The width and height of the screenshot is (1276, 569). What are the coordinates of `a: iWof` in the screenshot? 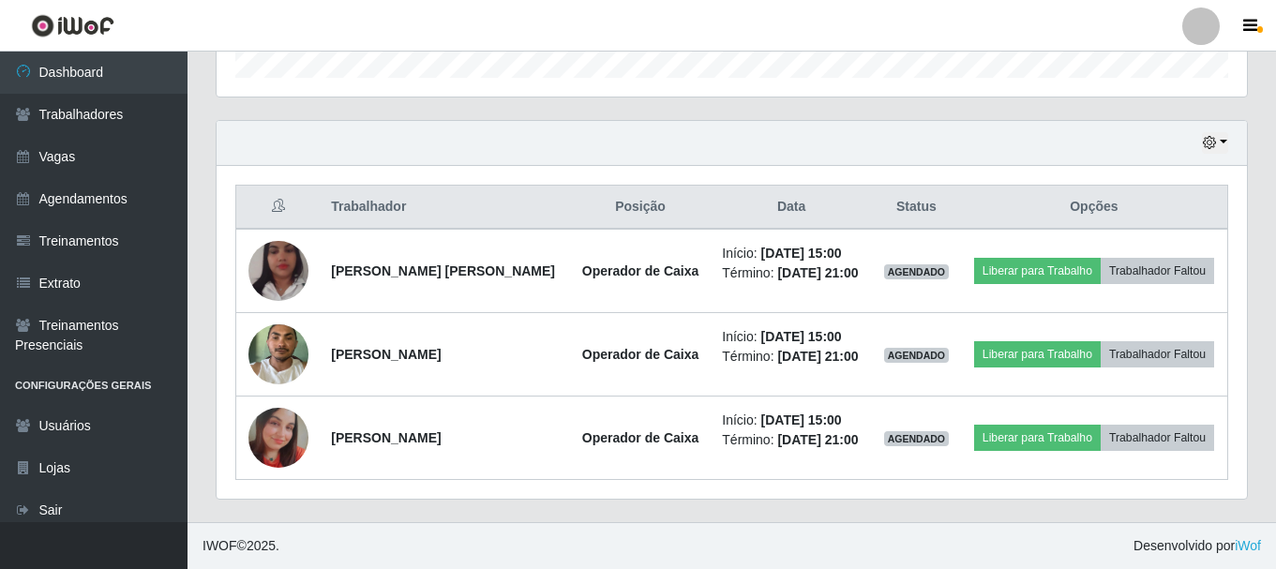 It's located at (1248, 546).